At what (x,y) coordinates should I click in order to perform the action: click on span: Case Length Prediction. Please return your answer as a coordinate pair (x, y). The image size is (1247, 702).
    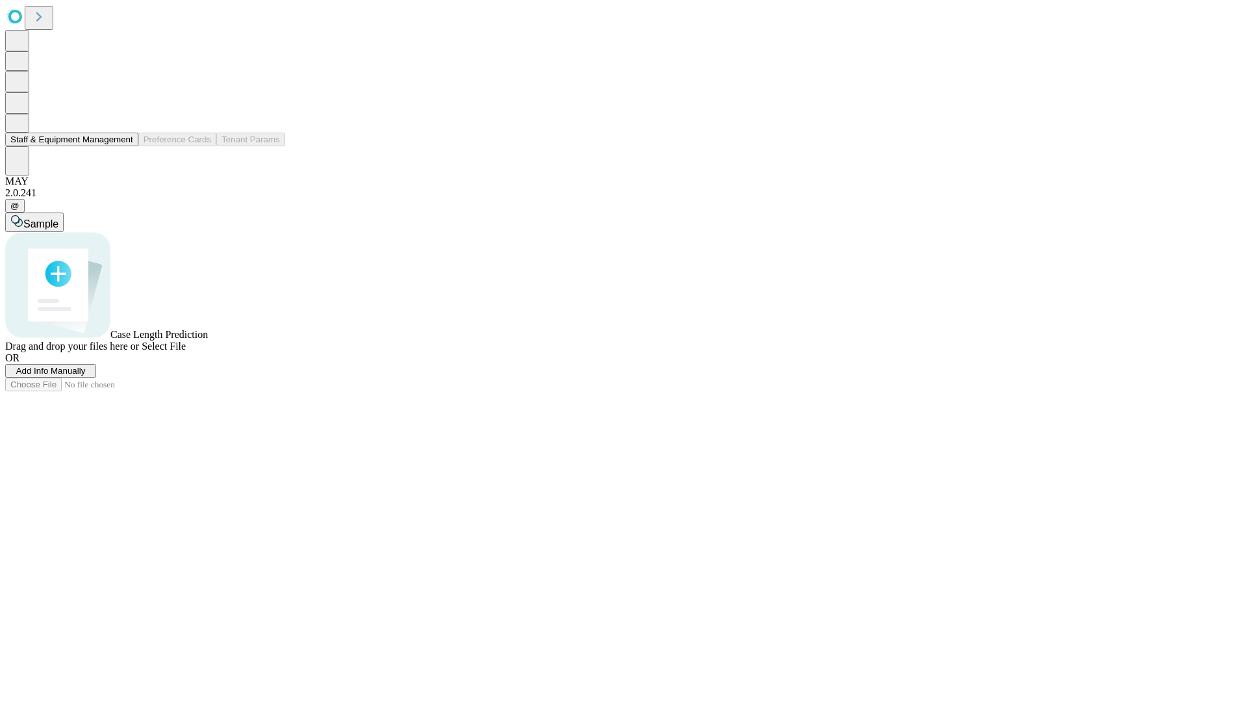
    Looking at the image, I should click on (159, 334).